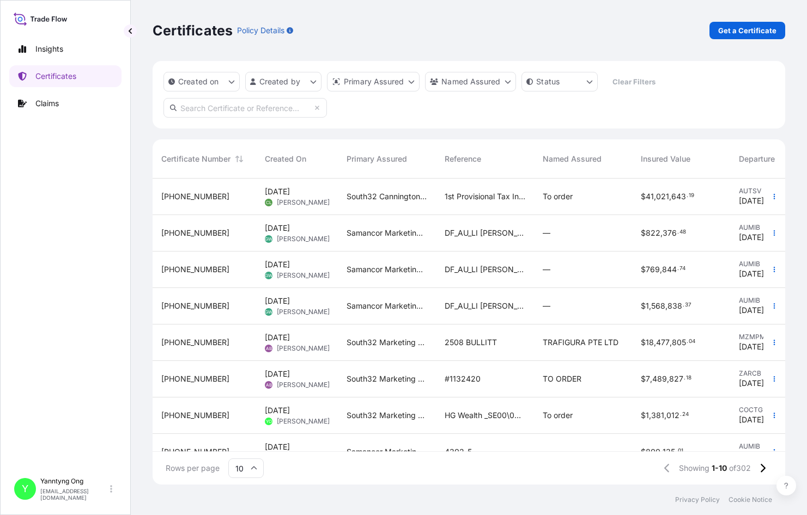 The image size is (807, 515). I want to click on p: Named Assured, so click(471, 82).